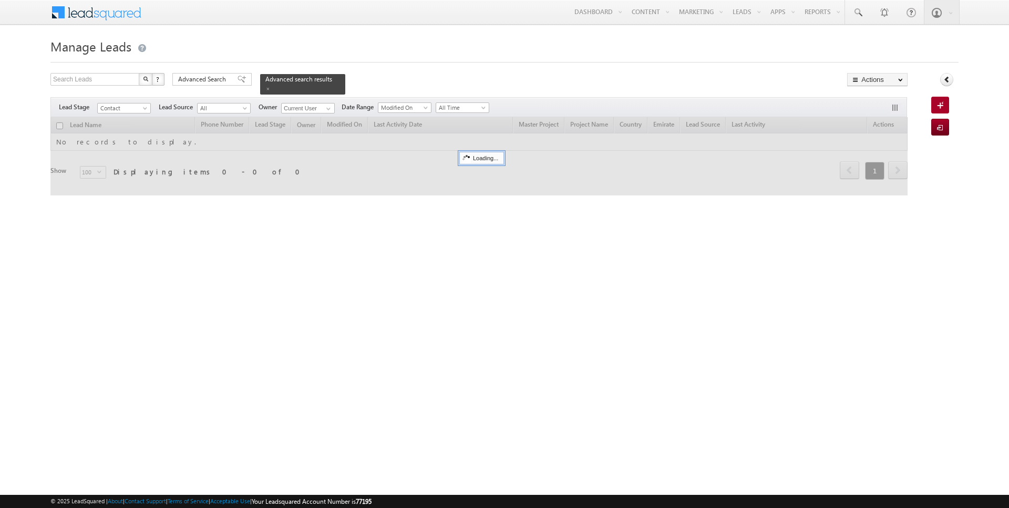 Image resolution: width=1009 pixels, height=508 pixels. What do you see at coordinates (188, 501) in the screenshot?
I see `a: Terms of Service` at bounding box center [188, 501].